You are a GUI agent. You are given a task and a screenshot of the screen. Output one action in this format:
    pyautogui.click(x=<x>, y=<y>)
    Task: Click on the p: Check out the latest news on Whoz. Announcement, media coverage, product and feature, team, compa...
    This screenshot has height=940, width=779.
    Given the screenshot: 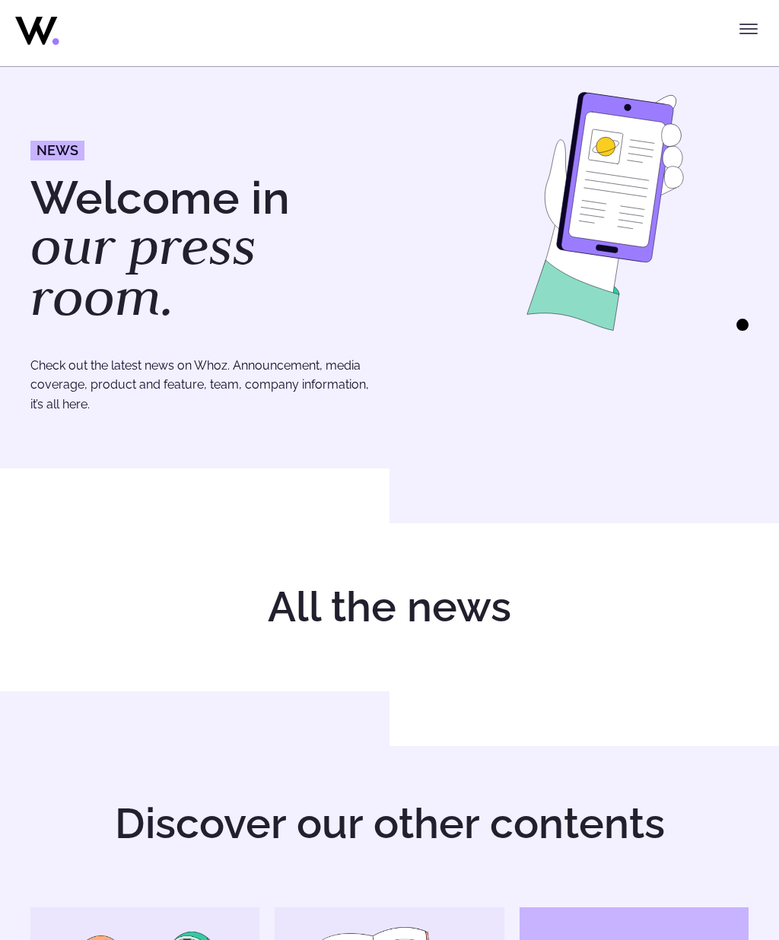 What is the action you would take?
    pyautogui.click(x=202, y=386)
    